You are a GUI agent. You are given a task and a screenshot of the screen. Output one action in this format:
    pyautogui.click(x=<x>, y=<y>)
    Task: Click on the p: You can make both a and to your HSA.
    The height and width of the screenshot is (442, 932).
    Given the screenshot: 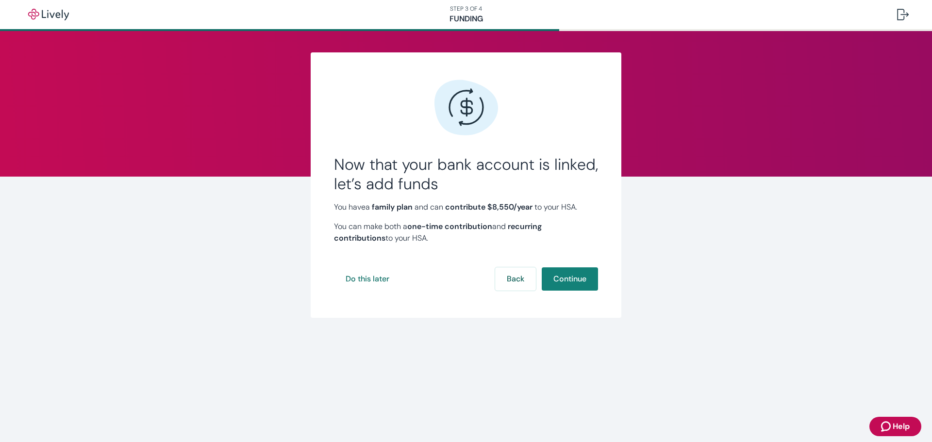 What is the action you would take?
    pyautogui.click(x=466, y=233)
    